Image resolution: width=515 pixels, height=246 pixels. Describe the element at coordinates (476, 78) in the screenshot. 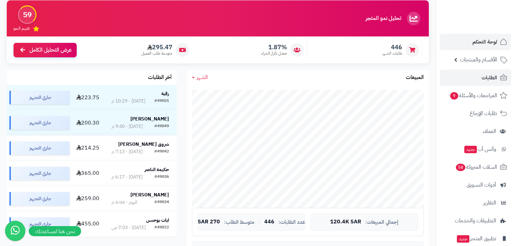

I see `a: الطلبات` at that location.